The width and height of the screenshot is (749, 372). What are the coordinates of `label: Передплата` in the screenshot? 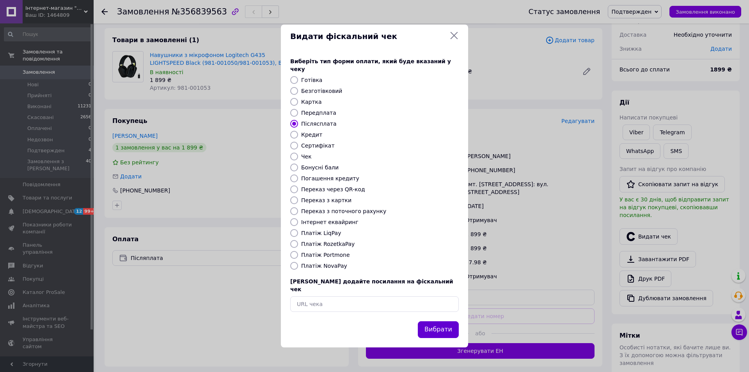 It's located at (319, 113).